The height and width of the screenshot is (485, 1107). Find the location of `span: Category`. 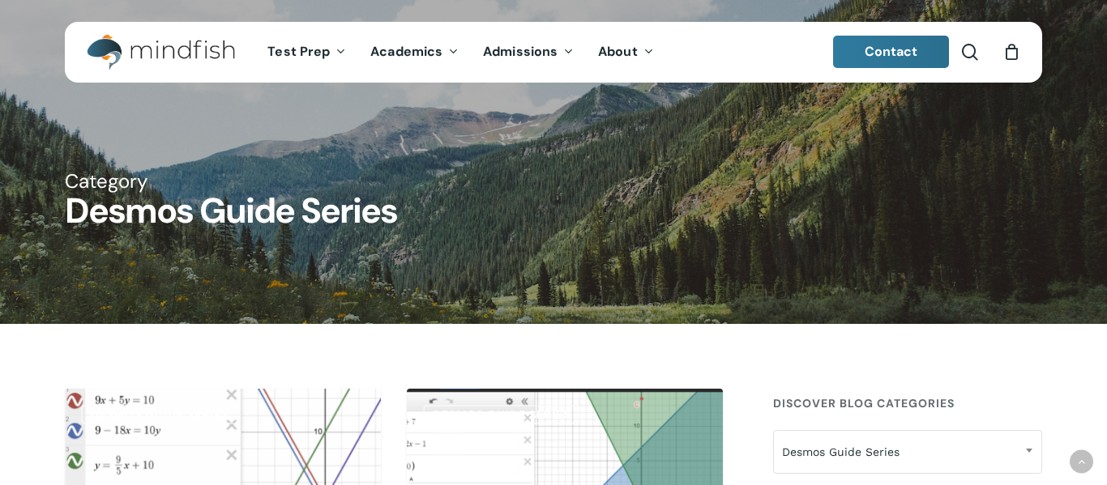

span: Category is located at coordinates (106, 181).